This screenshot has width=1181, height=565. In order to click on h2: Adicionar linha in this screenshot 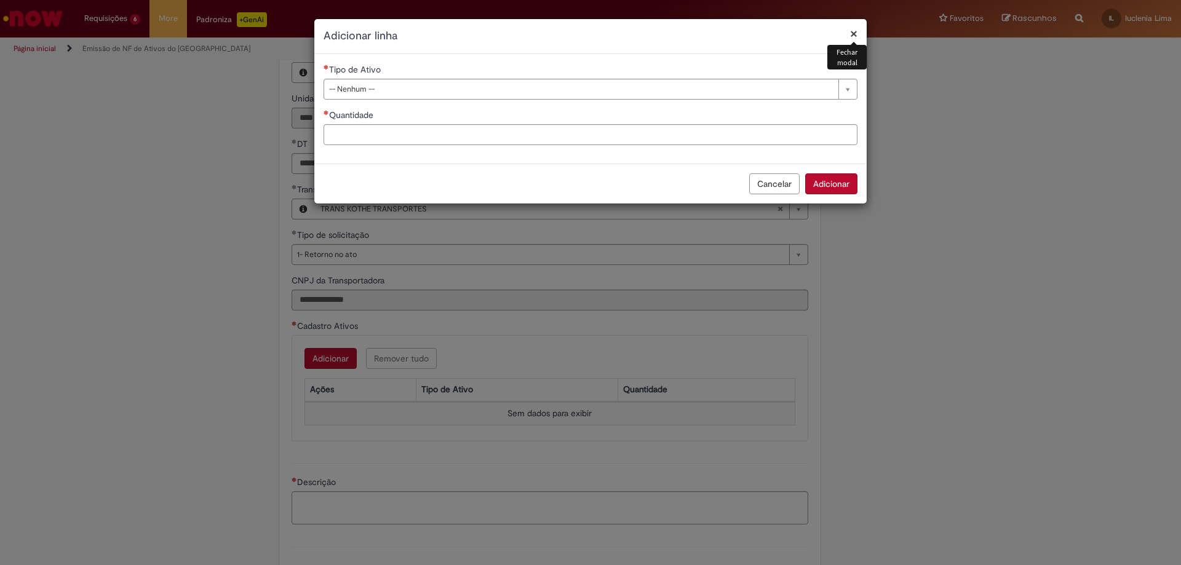, I will do `click(591, 36)`.